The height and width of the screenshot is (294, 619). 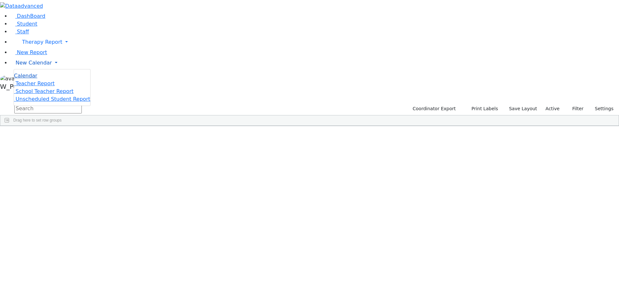 I want to click on a: Staff, so click(x=19, y=31).